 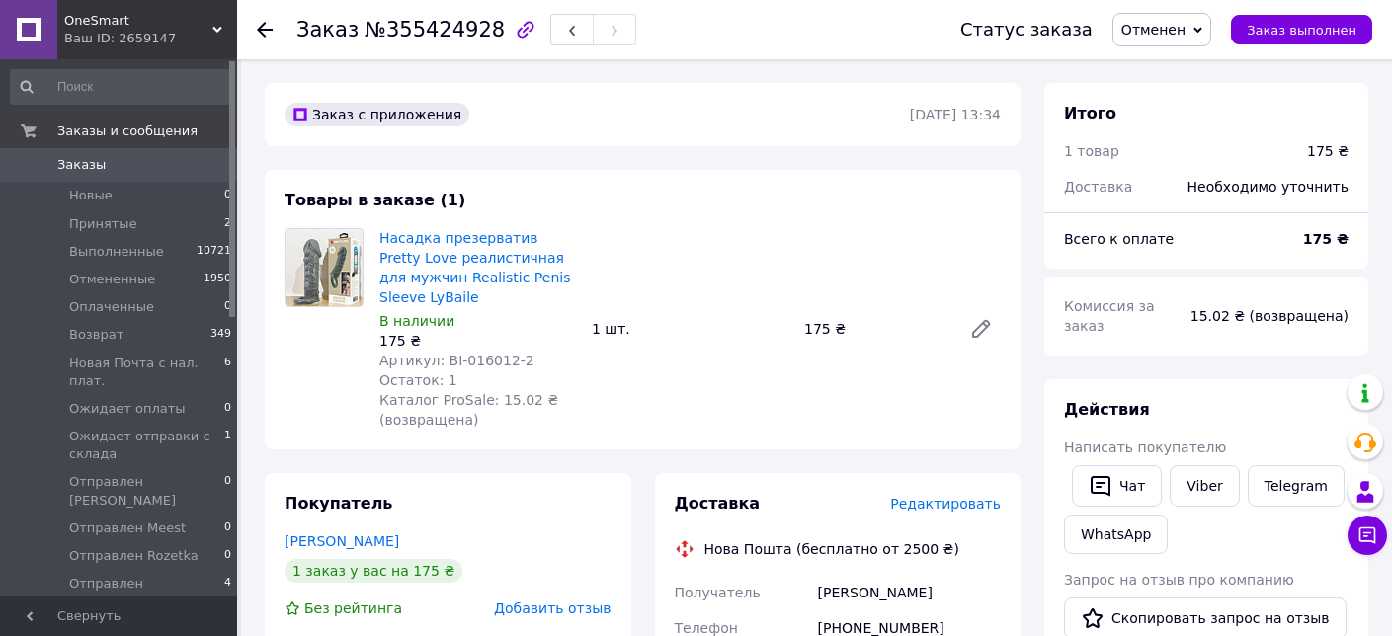 I want to click on span: Заказы, so click(x=81, y=165).